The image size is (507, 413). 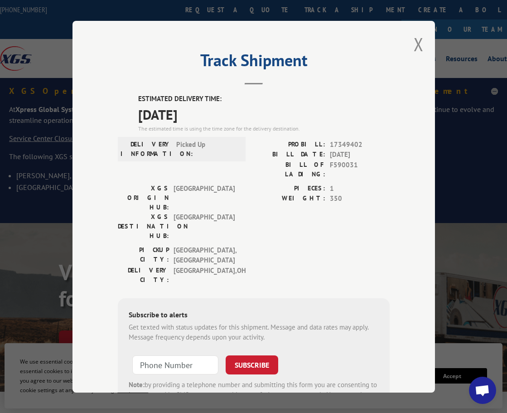 I want to click on button: Close modal, so click(x=419, y=44).